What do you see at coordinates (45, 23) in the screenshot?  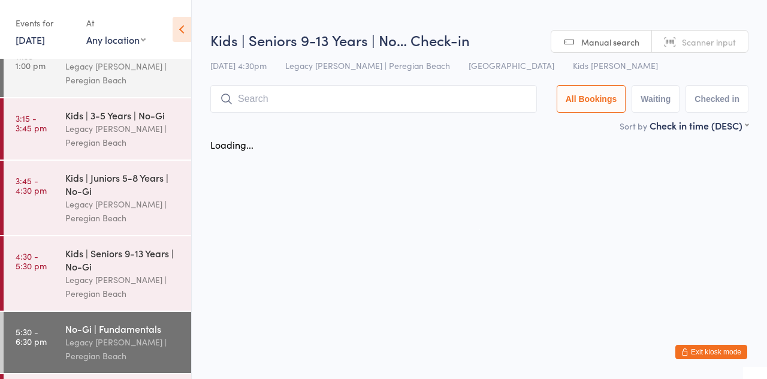 I see `div: Events for` at bounding box center [45, 23].